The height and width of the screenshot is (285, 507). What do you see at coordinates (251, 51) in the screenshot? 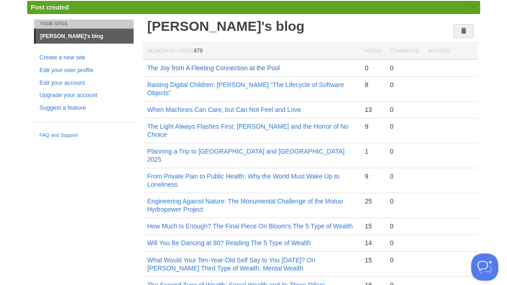
I see `th: Homepage Views` at bounding box center [251, 51].